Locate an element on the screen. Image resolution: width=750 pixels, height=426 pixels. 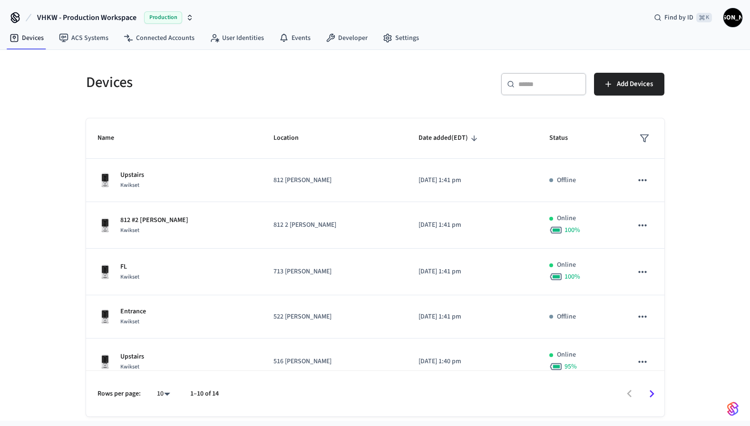
span: Production is located at coordinates (163, 18).